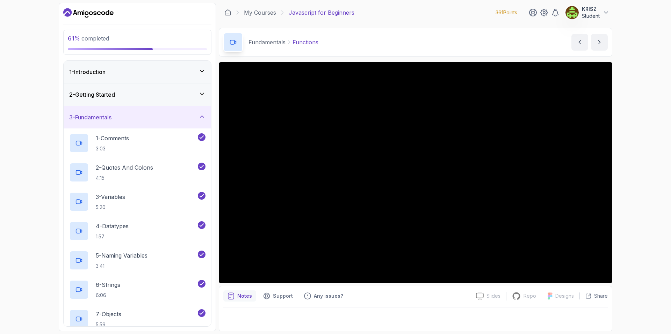 This screenshot has height=334, width=671. I want to click on p: 6 - Strings, so click(108, 285).